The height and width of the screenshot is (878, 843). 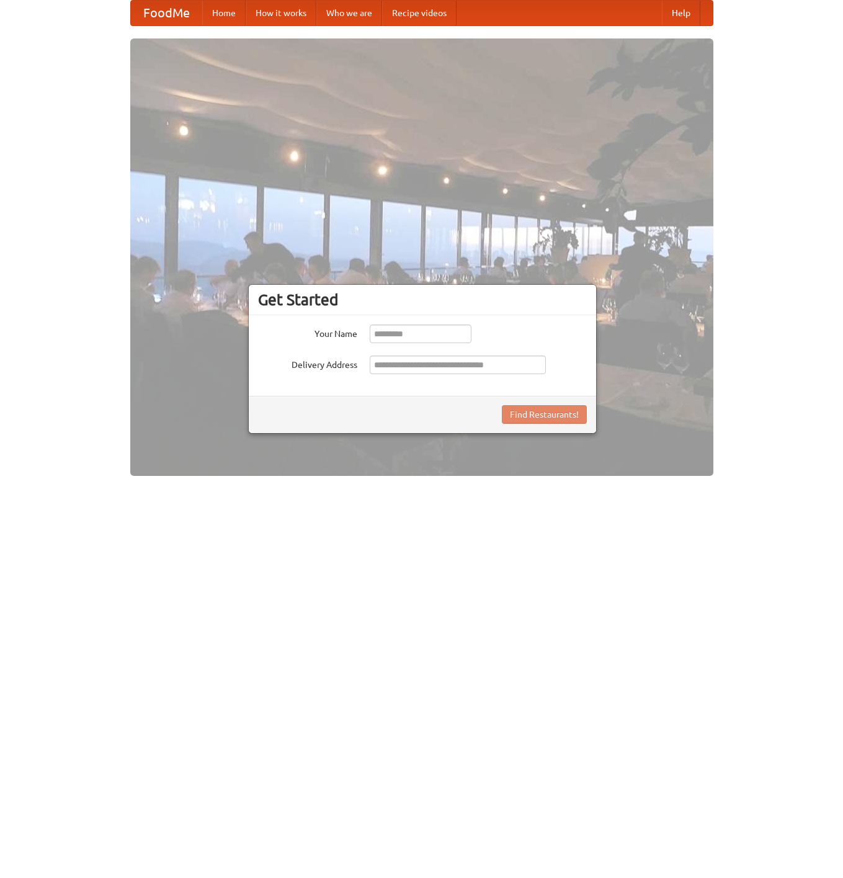 What do you see at coordinates (224, 13) in the screenshot?
I see `a: Home` at bounding box center [224, 13].